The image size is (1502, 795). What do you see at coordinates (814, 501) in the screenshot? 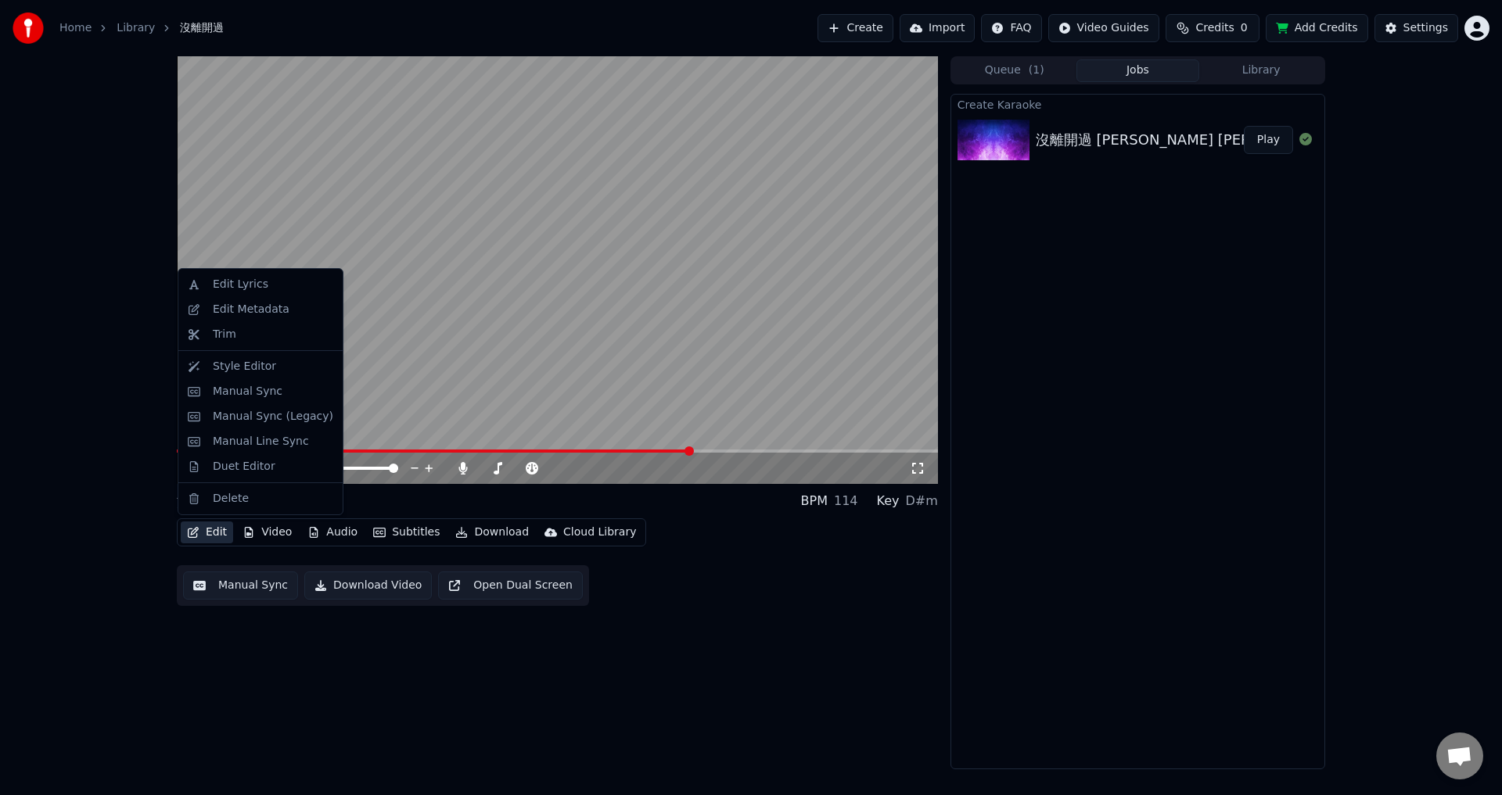
I see `div: BPM` at bounding box center [814, 501].